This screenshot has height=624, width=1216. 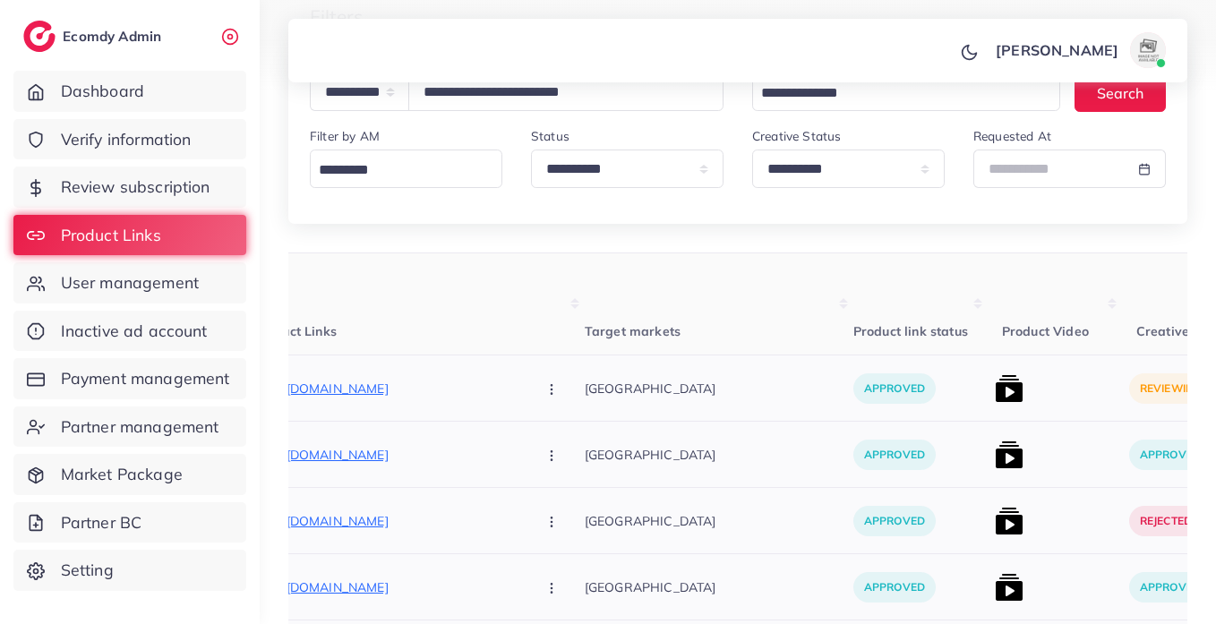 I want to click on a: Partner BC, so click(x=130, y=523).